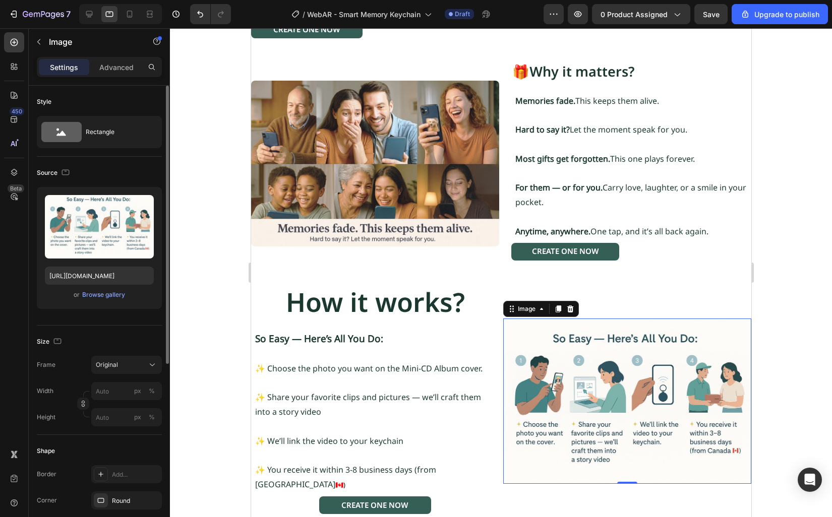 This screenshot has width=832, height=517. I want to click on p: ✨ Share your favorite clips and pictures — we’ll craft them into a story video, so click(124, 377).